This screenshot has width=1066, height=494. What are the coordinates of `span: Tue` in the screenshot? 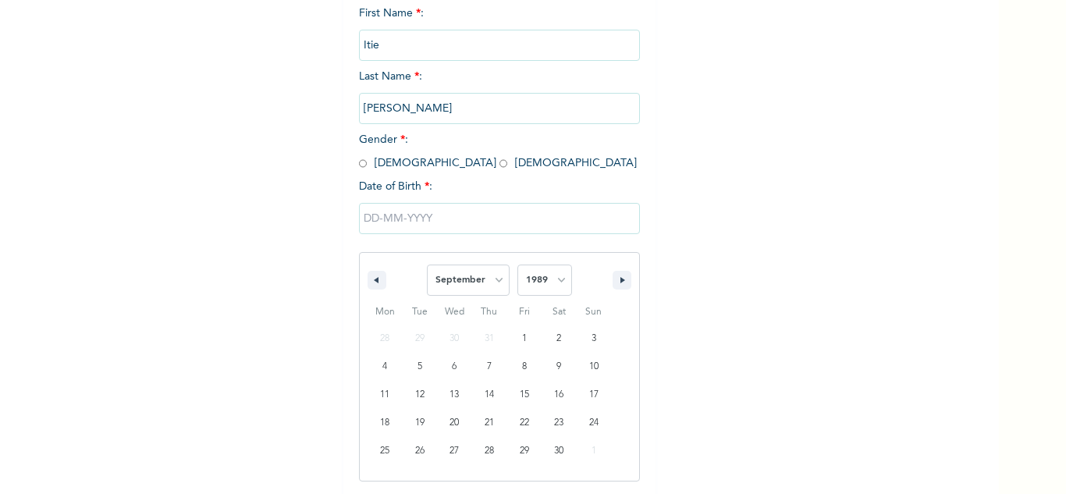 It's located at (420, 312).